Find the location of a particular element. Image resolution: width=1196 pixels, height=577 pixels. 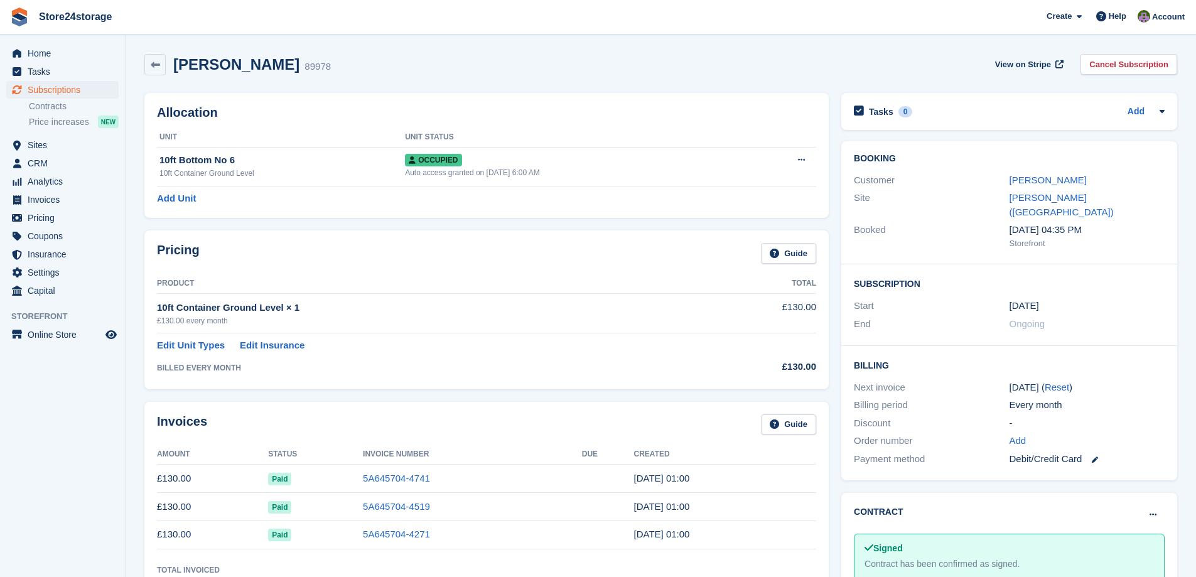

div: 10ft Bottom No 6 is located at coordinates (282, 160).